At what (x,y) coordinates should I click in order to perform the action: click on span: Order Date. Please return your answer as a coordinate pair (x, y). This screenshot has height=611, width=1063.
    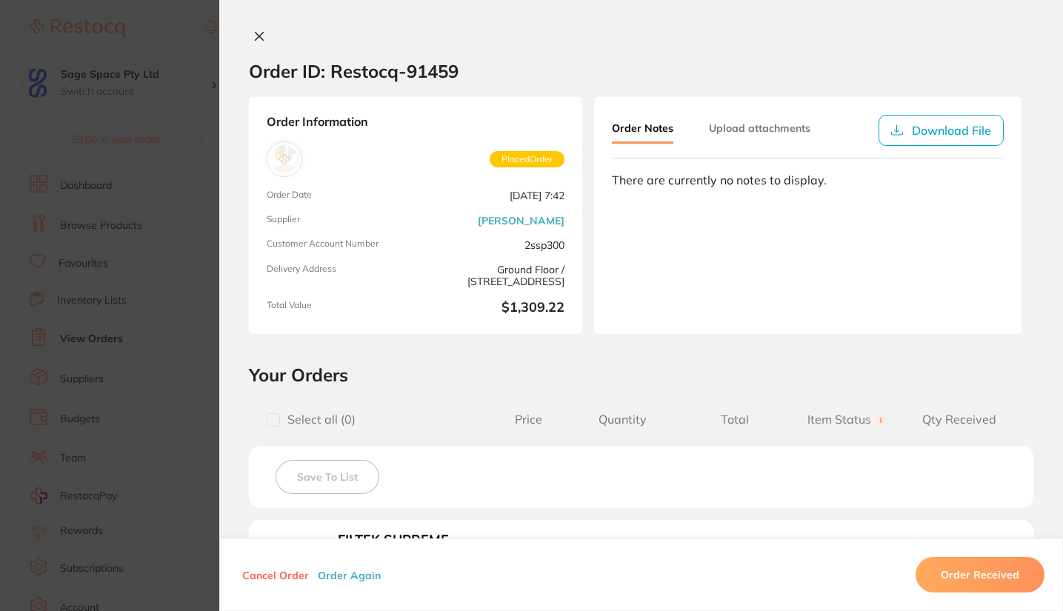
    Looking at the image, I should click on (338, 196).